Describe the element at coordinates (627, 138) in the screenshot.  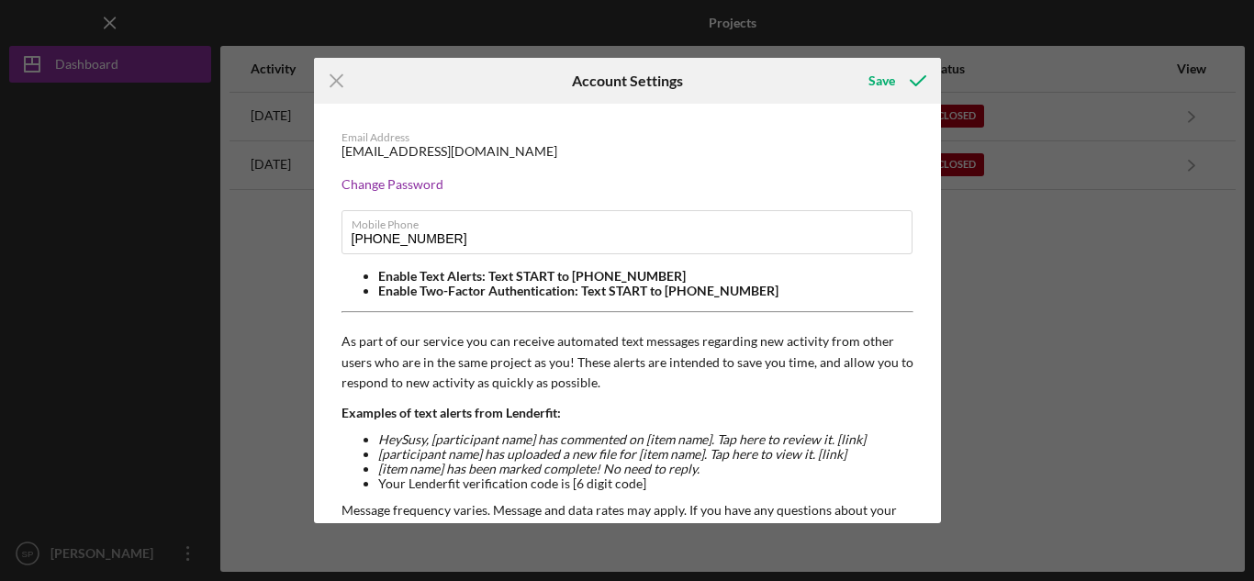
I see `div: Email Address` at that location.